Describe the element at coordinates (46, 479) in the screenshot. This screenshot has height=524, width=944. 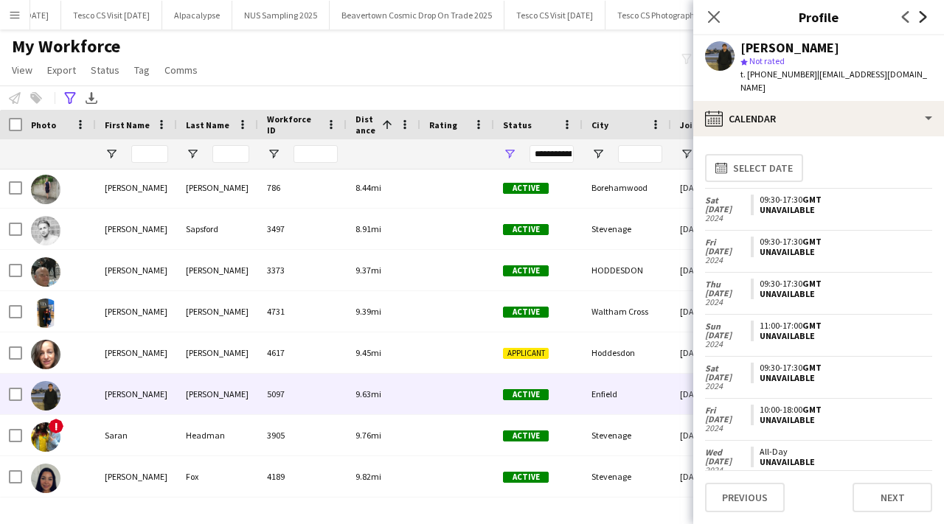
I see `img: Caroline Fox` at that location.